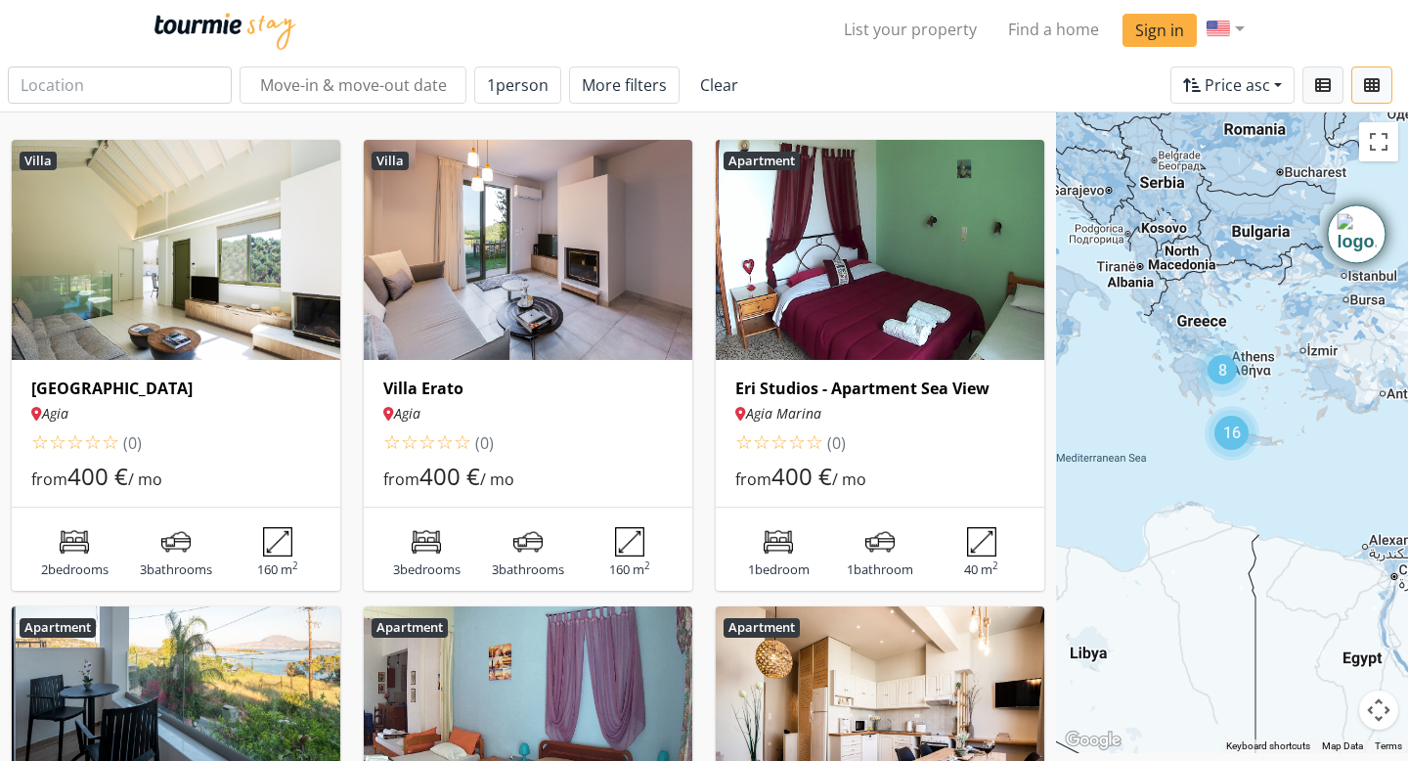 The width and height of the screenshot is (1408, 761). Describe the element at coordinates (1356, 234) in the screenshot. I see `img: Timeline extension` at that location.